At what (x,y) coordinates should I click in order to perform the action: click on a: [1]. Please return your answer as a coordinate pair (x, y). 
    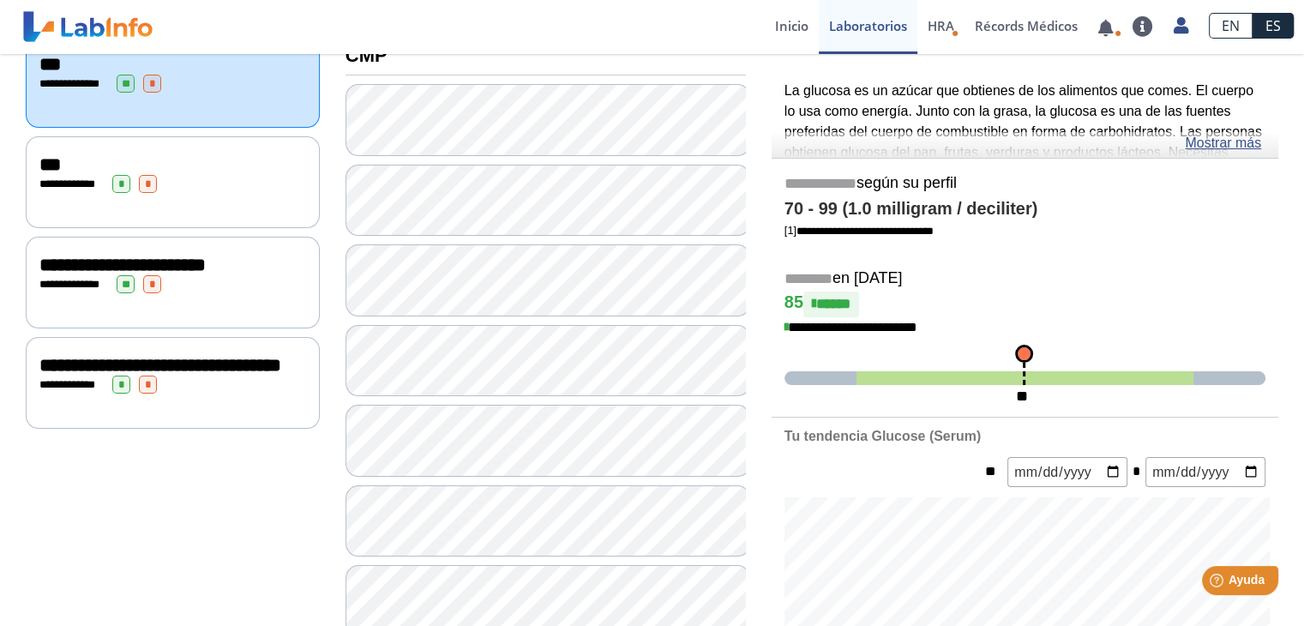
    Looking at the image, I should click on (859, 230).